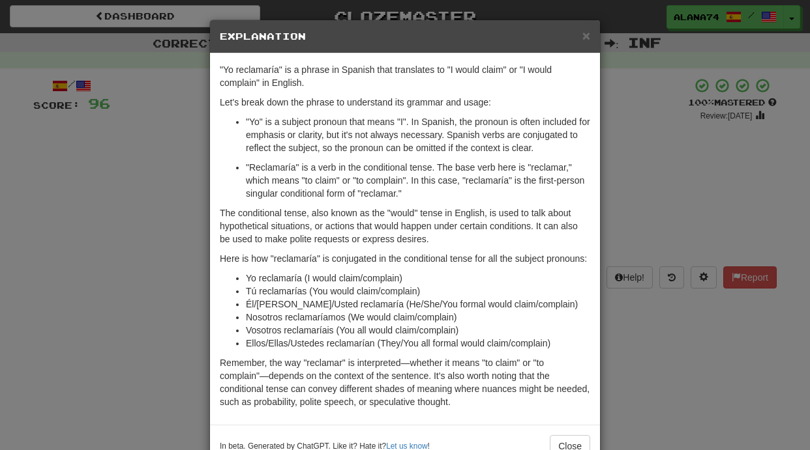 The image size is (810, 450). What do you see at coordinates (418, 181) in the screenshot?
I see `p: "Reclamaría" is a verb in the conditional tense. The base verb here is "reclamar," which means "t...` at bounding box center [418, 181].